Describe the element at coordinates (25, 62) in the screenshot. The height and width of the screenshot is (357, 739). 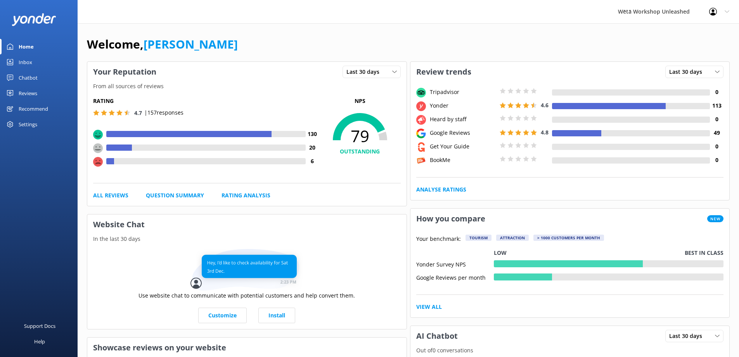
I see `div: Inbox` at that location.